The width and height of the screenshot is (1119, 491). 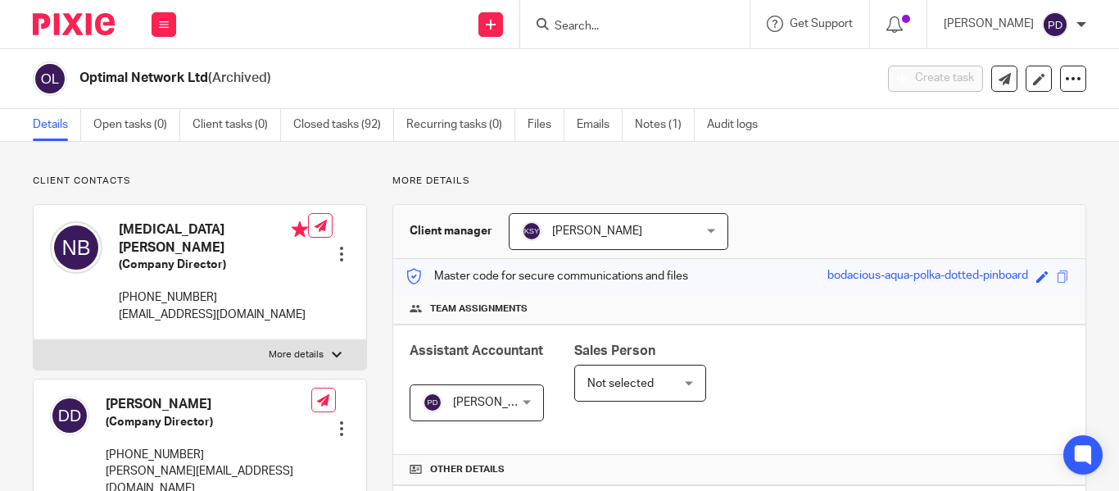 What do you see at coordinates (239, 78) in the screenshot?
I see `span: (Archived)` at bounding box center [239, 78].